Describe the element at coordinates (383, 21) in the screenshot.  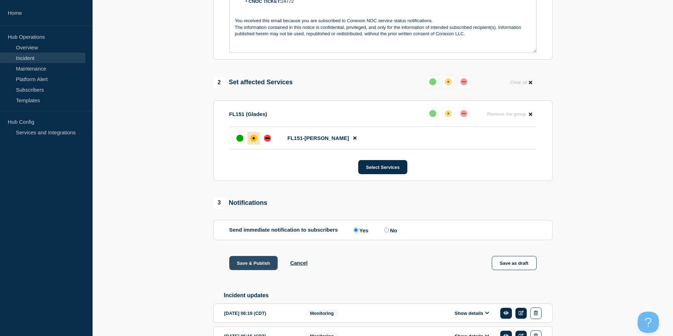
I see `p: You received this email because you are subscribed to Conexon NOC service status notifications.` at that location.